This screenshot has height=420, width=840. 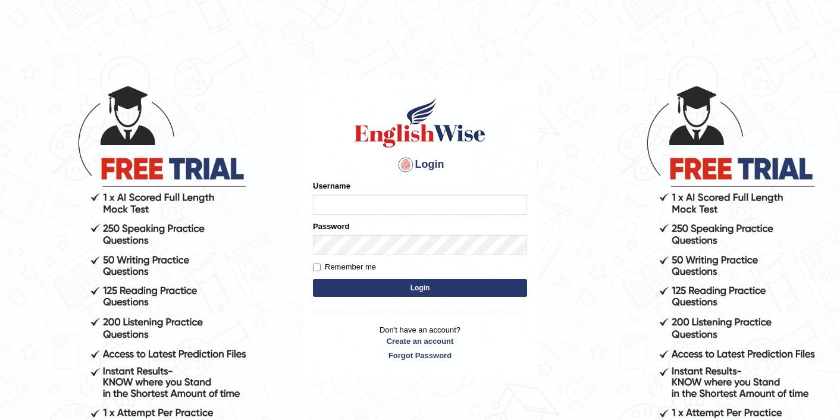 What do you see at coordinates (420, 341) in the screenshot?
I see `a: Create an account` at bounding box center [420, 341].